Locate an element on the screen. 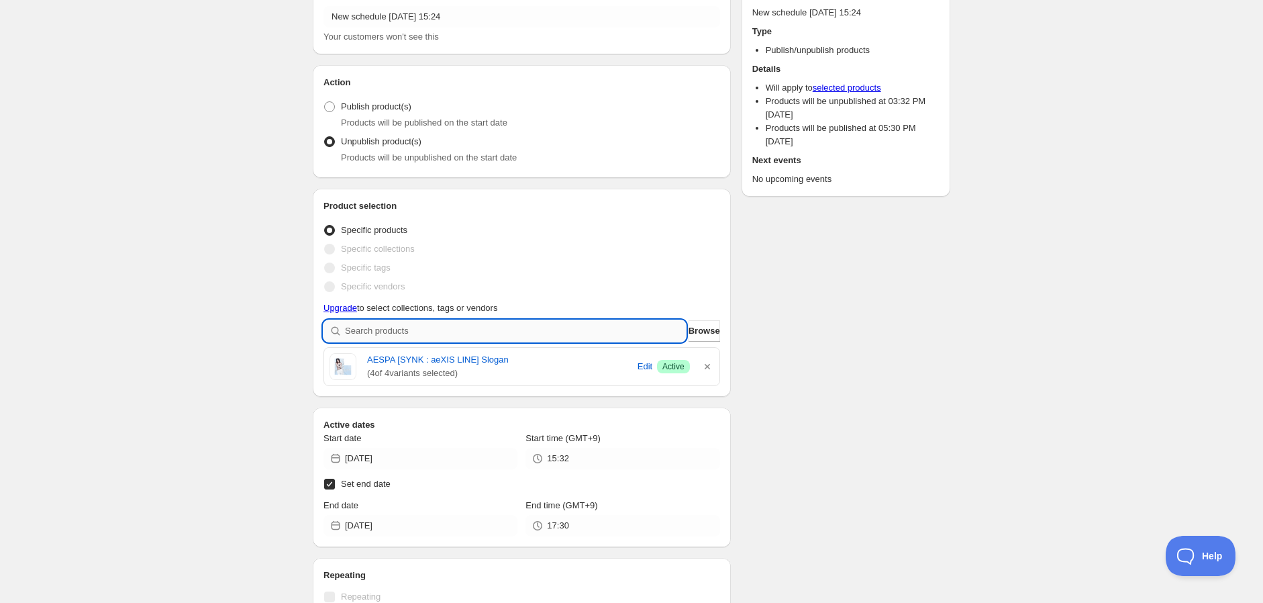 This screenshot has height=603, width=1263. span: Specific products is located at coordinates (374, 230).